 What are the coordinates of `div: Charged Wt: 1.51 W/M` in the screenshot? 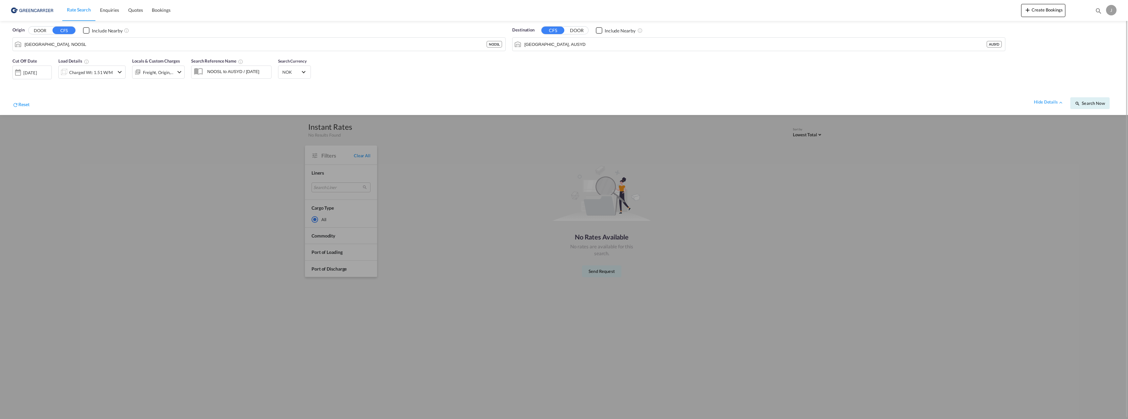 It's located at (91, 72).